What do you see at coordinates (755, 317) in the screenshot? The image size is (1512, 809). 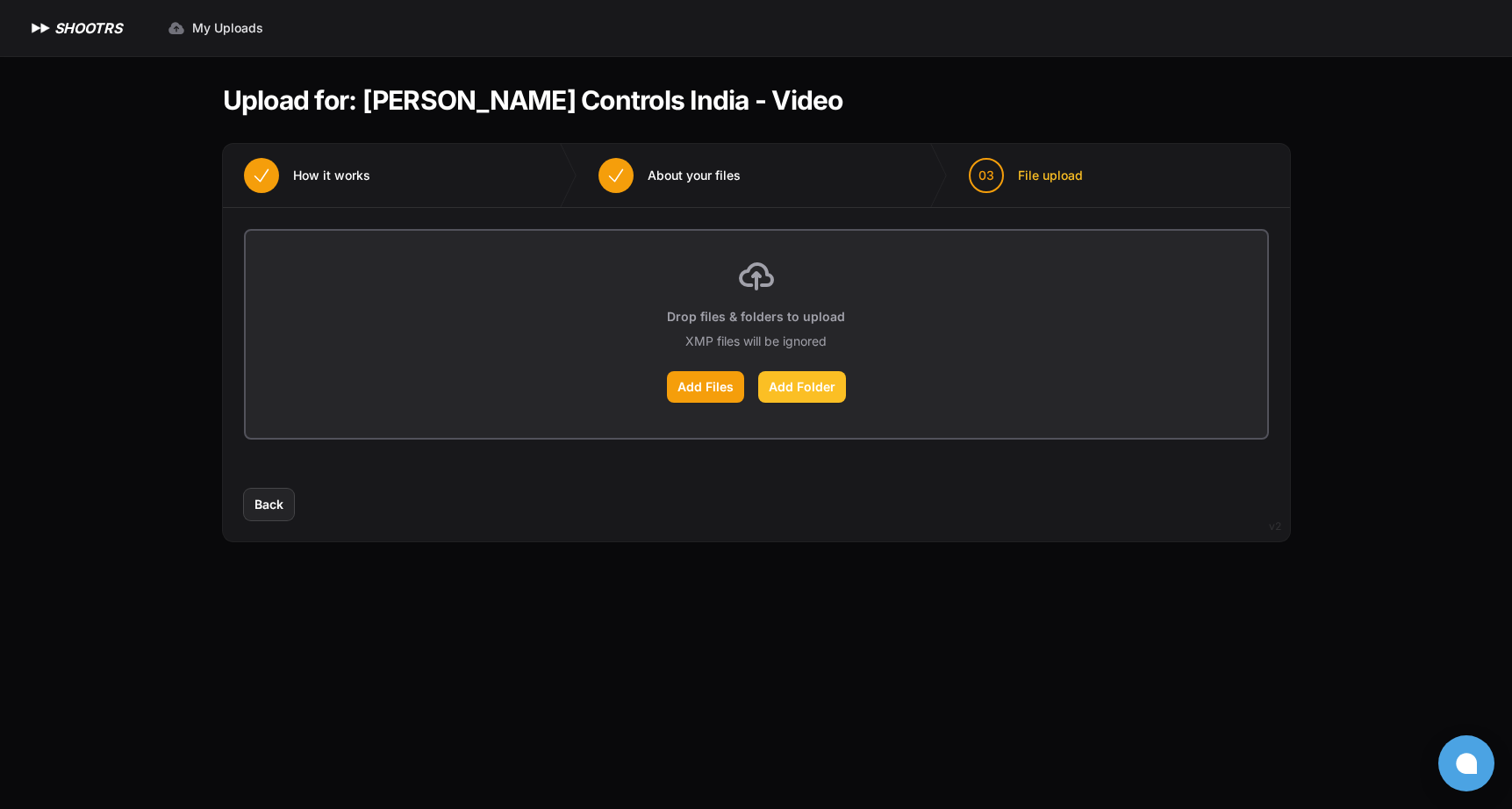 I see `p: Drop files & folders to upload` at bounding box center [755, 317].